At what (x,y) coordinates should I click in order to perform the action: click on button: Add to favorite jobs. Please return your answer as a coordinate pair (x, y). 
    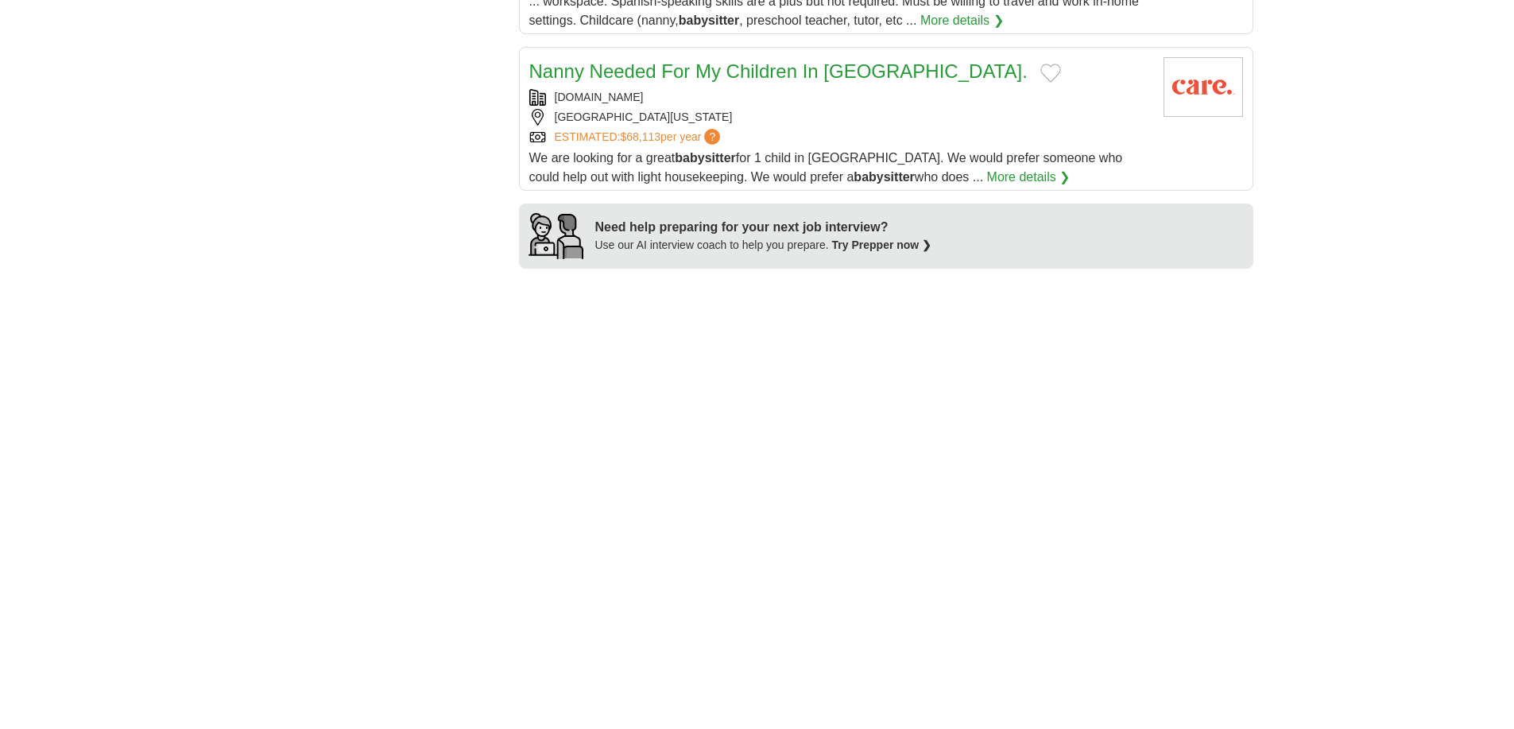
    Looking at the image, I should click on (1050, 73).